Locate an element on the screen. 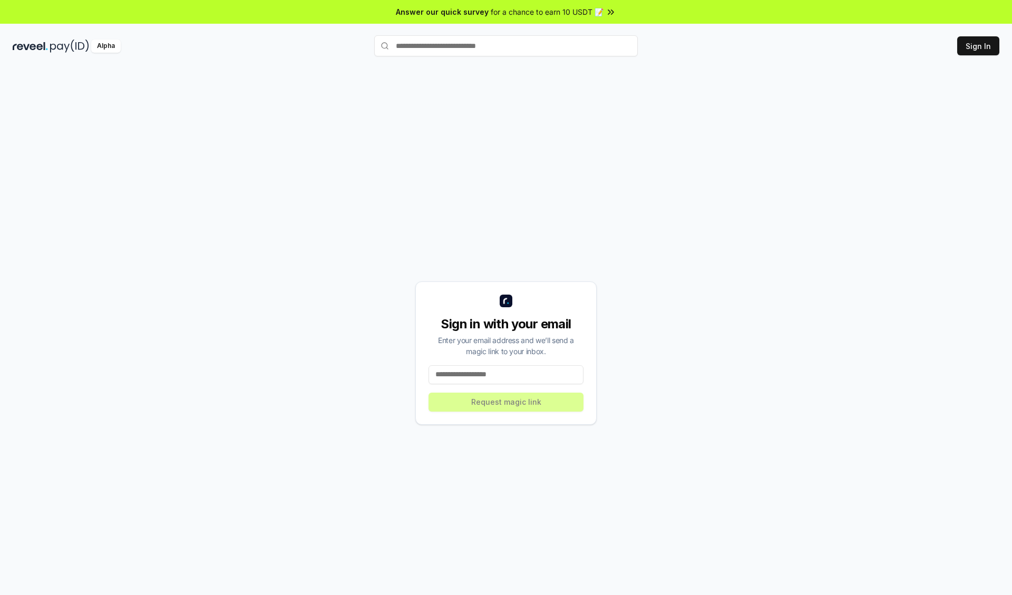 Image resolution: width=1012 pixels, height=595 pixels. img: logo_small is located at coordinates (506, 301).